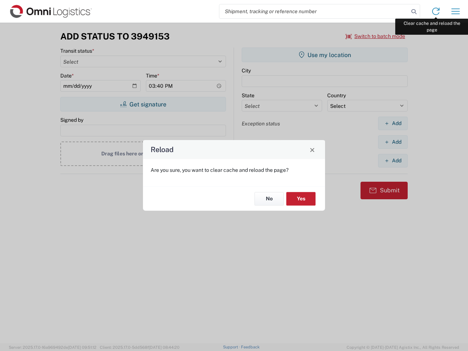  What do you see at coordinates (301, 198) in the screenshot?
I see `button: Yes` at bounding box center [301, 198].